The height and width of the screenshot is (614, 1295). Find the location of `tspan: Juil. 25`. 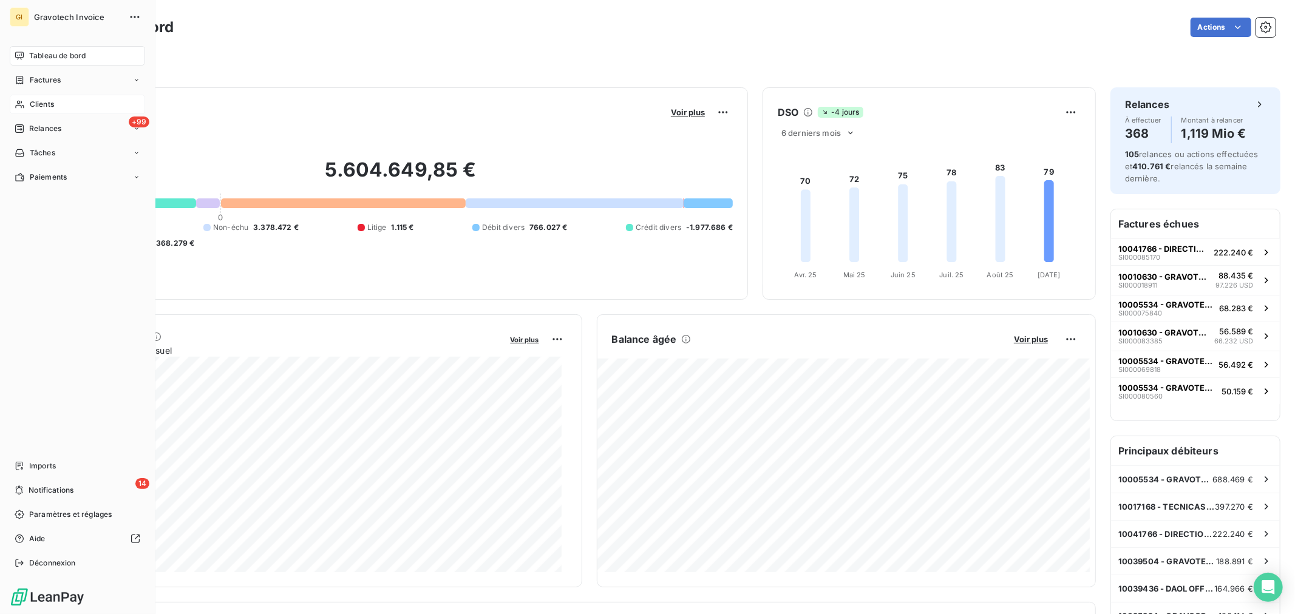

tspan: Juil. 25 is located at coordinates (951, 275).